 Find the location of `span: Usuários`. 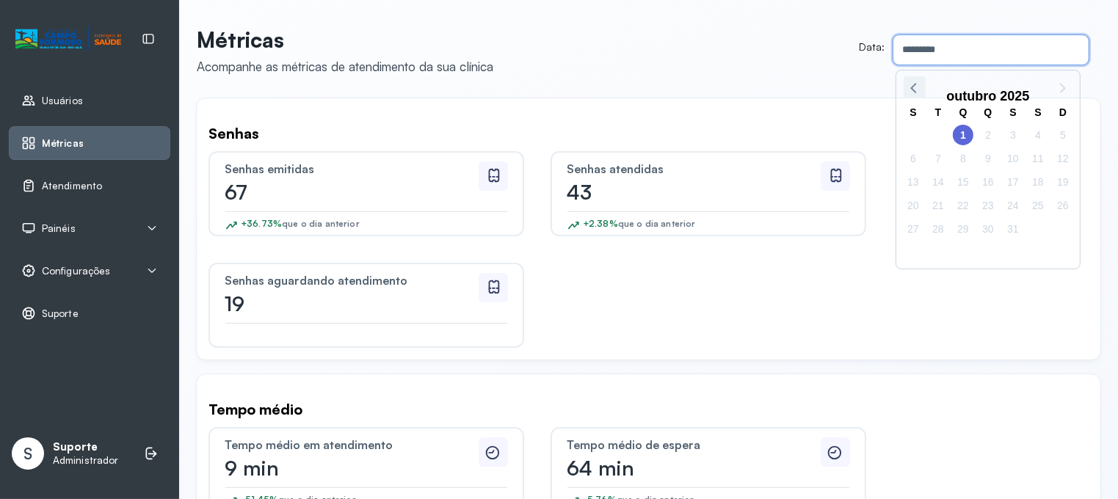

span: Usuários is located at coordinates (62, 101).